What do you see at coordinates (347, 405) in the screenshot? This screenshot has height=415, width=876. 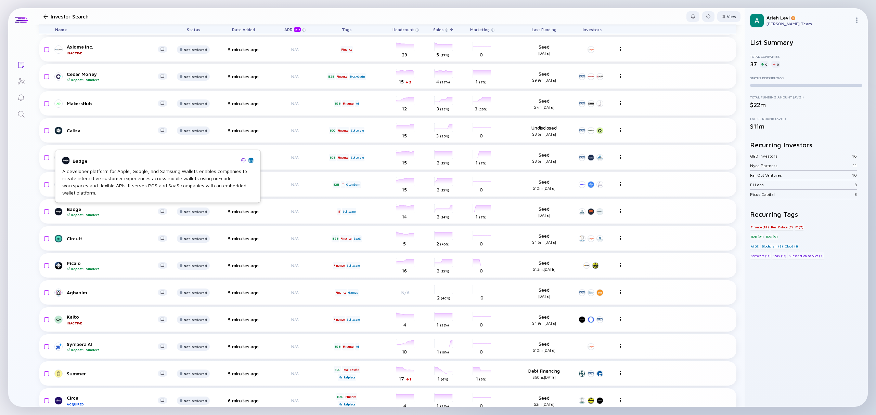 I see `div: Marketplace` at bounding box center [347, 405].